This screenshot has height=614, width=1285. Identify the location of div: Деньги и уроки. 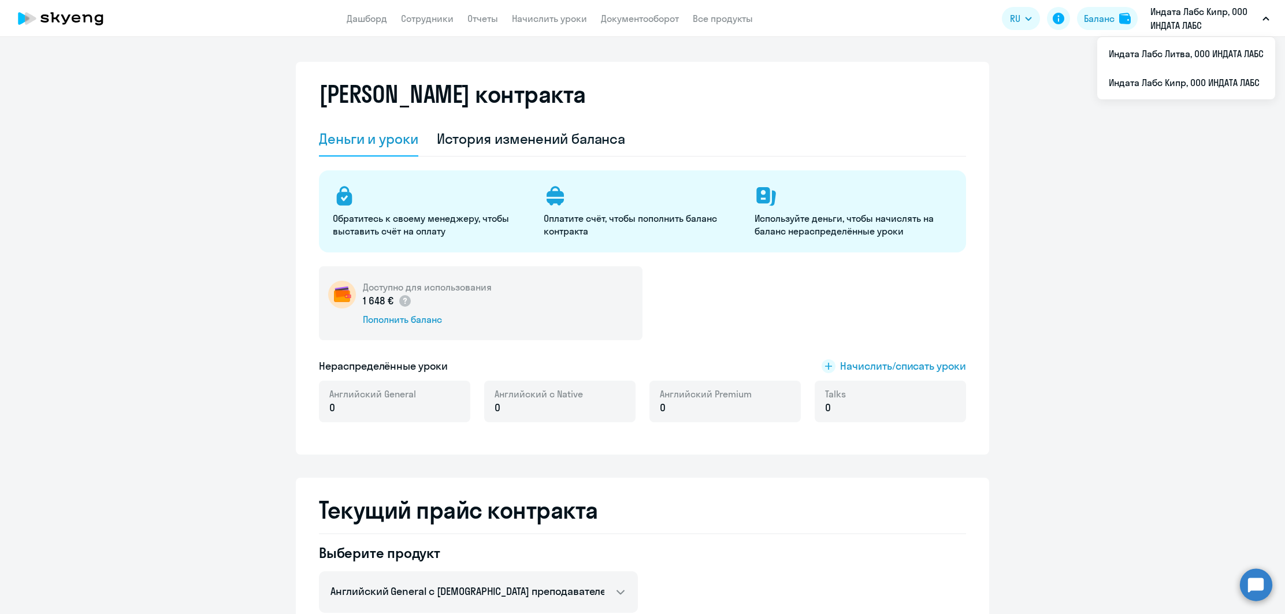
(369, 139).